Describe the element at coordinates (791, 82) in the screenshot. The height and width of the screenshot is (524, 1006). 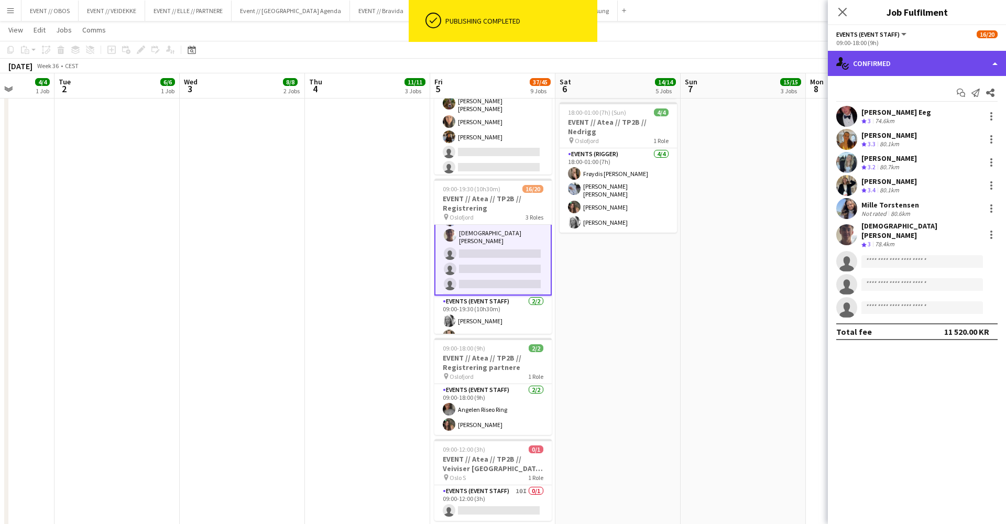
I see `span: 15/15` at that location.